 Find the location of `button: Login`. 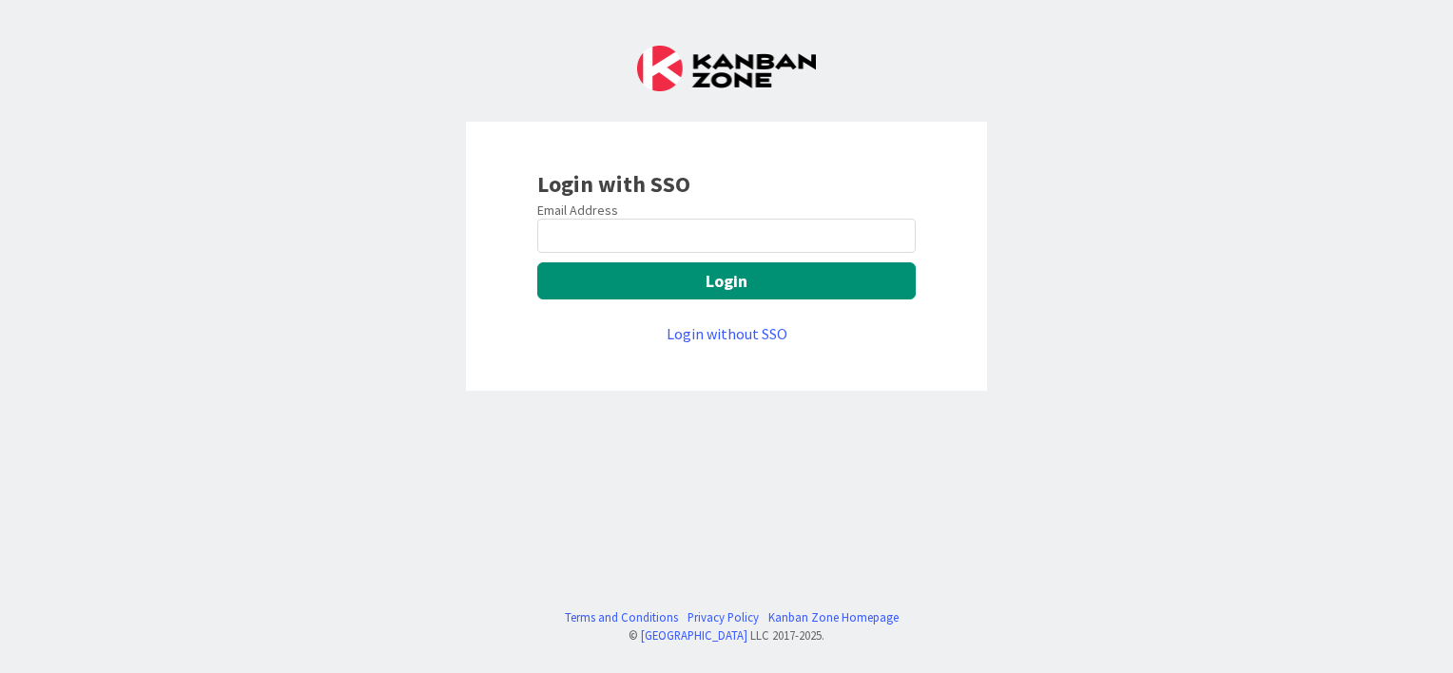

button: Login is located at coordinates (726, 281).